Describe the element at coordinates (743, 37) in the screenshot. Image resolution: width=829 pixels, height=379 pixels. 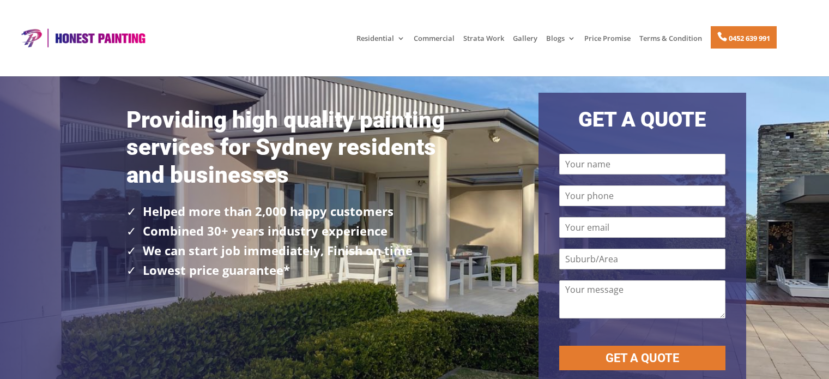
I see `a: 0452 639 991` at that location.